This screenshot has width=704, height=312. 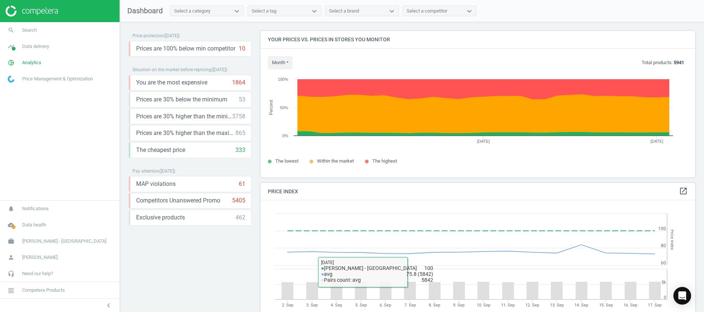 I want to click on span: The highest, so click(x=385, y=161).